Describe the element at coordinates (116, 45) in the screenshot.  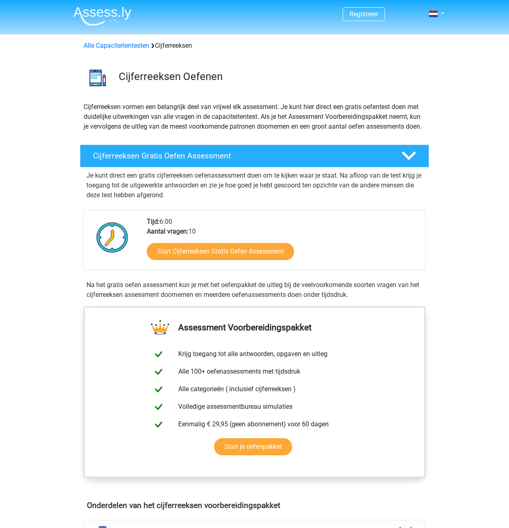
I see `a: Alle Capaciteitentesten` at that location.